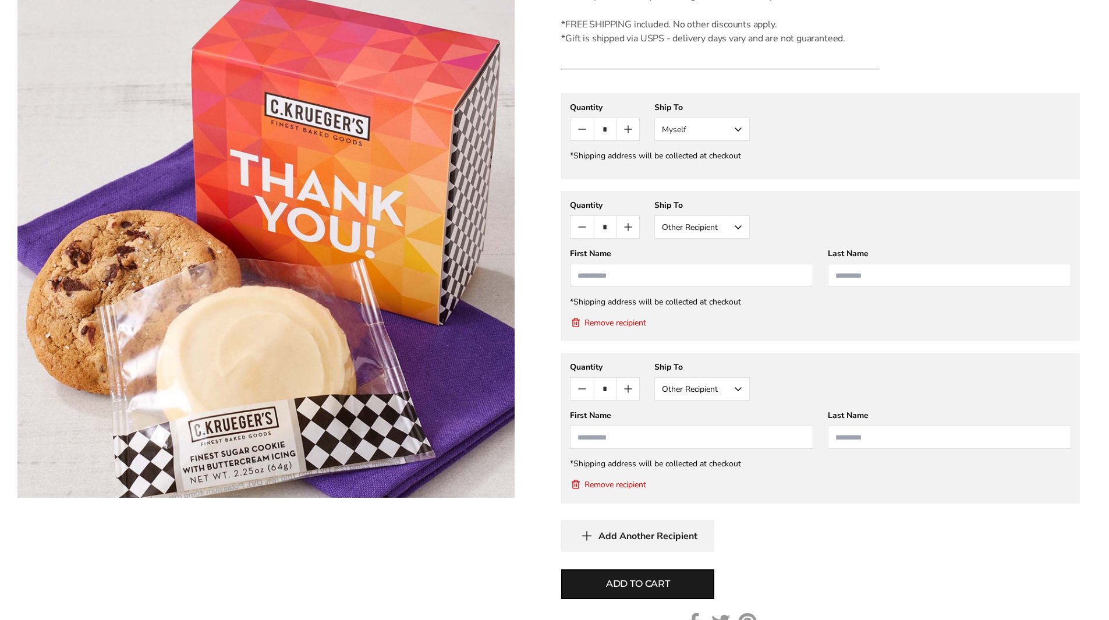  What do you see at coordinates (720, 38) in the screenshot?
I see `div: *Gift is shipped via USPS - delivery days vary and are not guaranteed.` at bounding box center [720, 38].